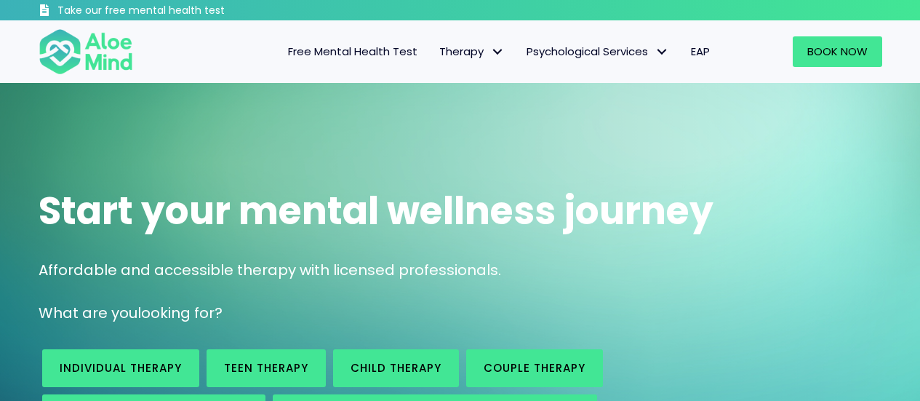 The width and height of the screenshot is (920, 401). I want to click on nav: Menu, so click(436, 52).